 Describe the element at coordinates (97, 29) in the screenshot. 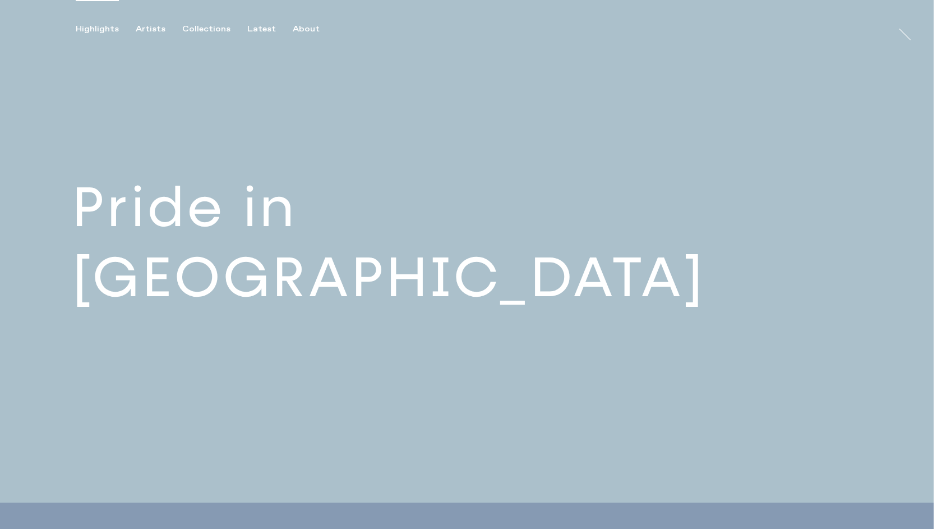

I see `div: Highlights` at that location.